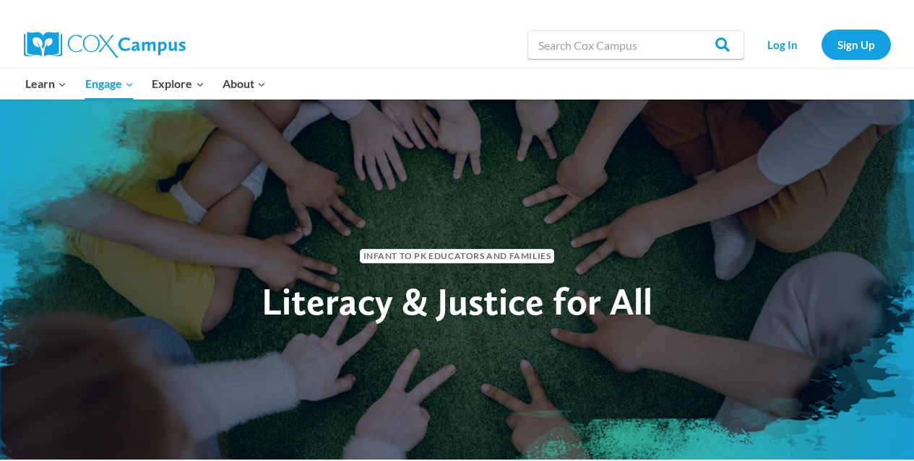  What do you see at coordinates (457, 256) in the screenshot?
I see `span: Infant to PK Educators and Families` at bounding box center [457, 256].